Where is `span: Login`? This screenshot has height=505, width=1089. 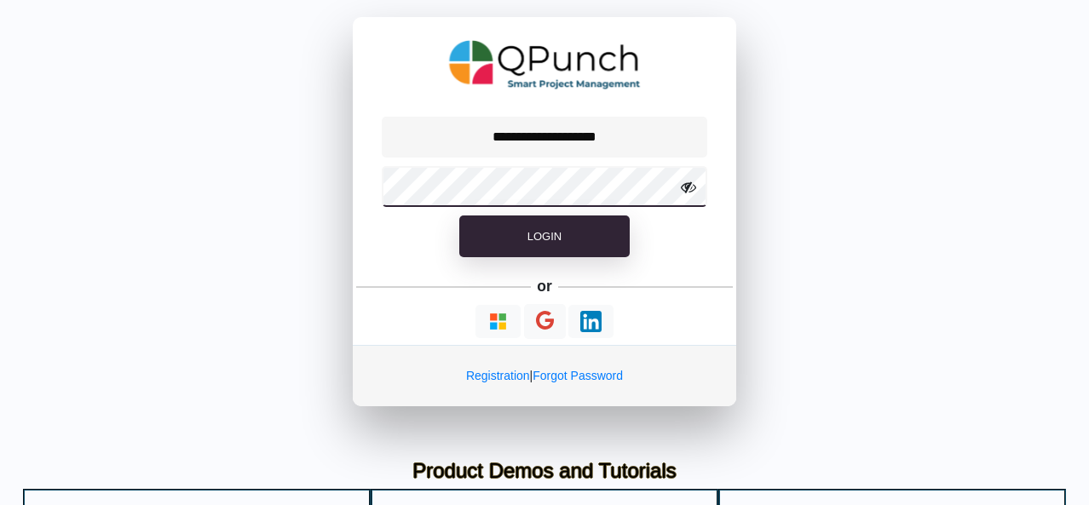
span: Login is located at coordinates (545, 236).